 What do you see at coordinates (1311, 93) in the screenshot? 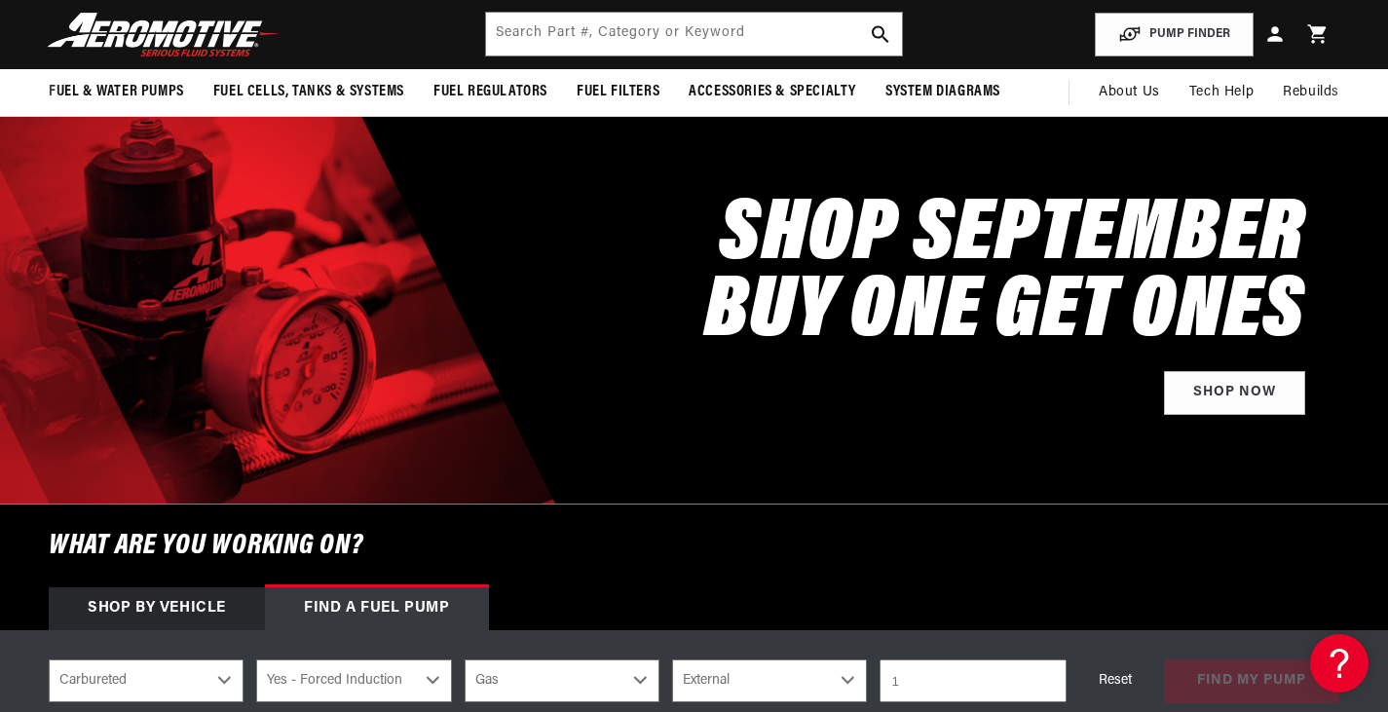
I see `span: Rebuilds` at bounding box center [1311, 93].